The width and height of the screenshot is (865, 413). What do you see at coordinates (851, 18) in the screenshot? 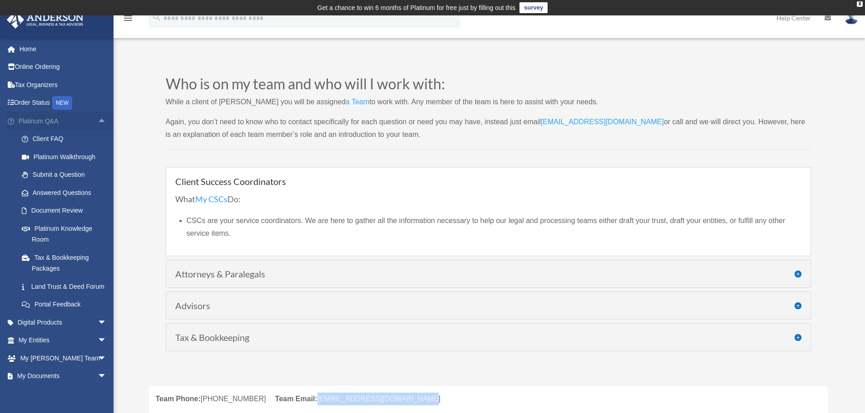
I see `img: User Pic` at bounding box center [851, 18].